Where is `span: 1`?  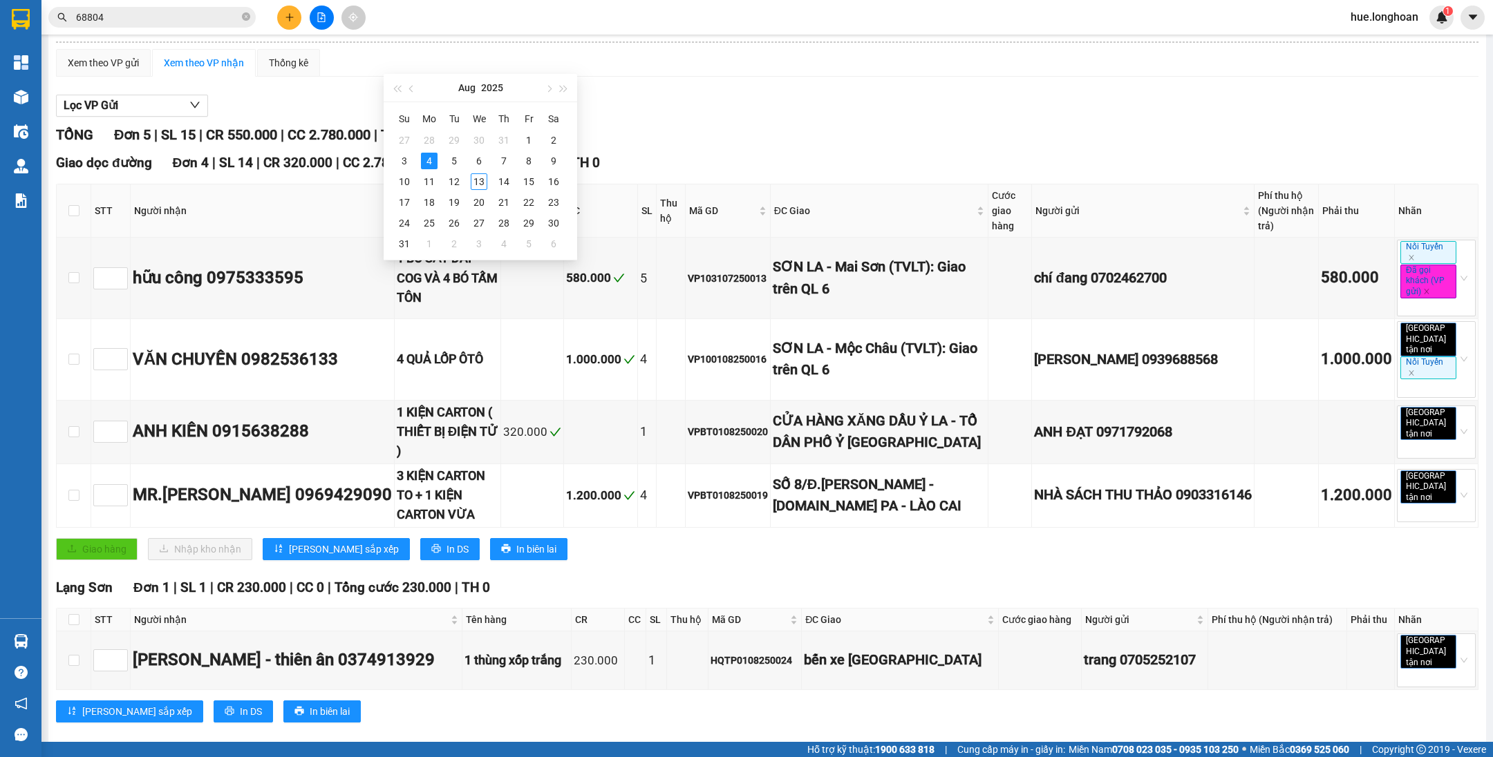 span: 1 is located at coordinates (1447, 11).